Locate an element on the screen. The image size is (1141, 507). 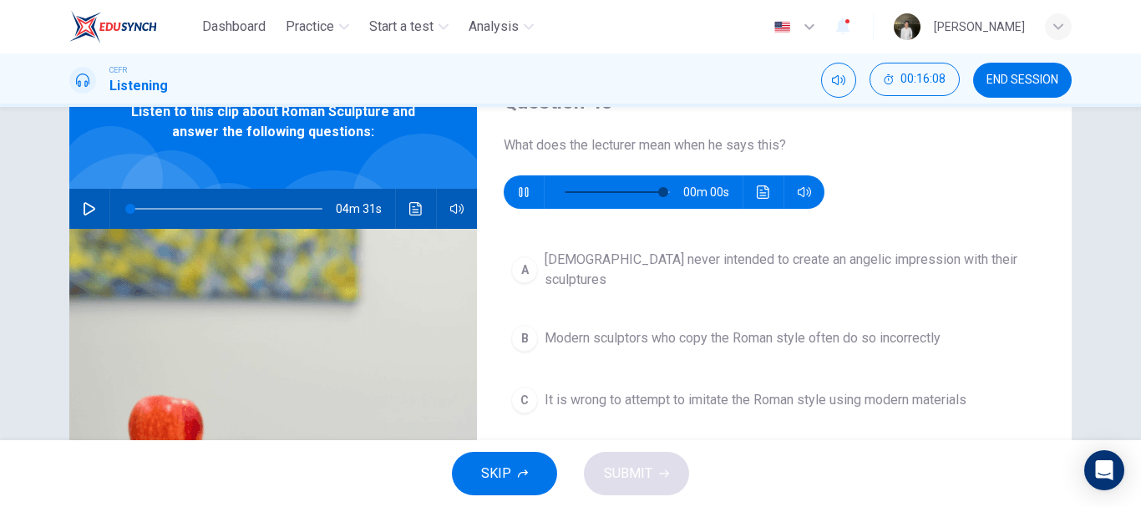
span: Start a test is located at coordinates (401, 27).